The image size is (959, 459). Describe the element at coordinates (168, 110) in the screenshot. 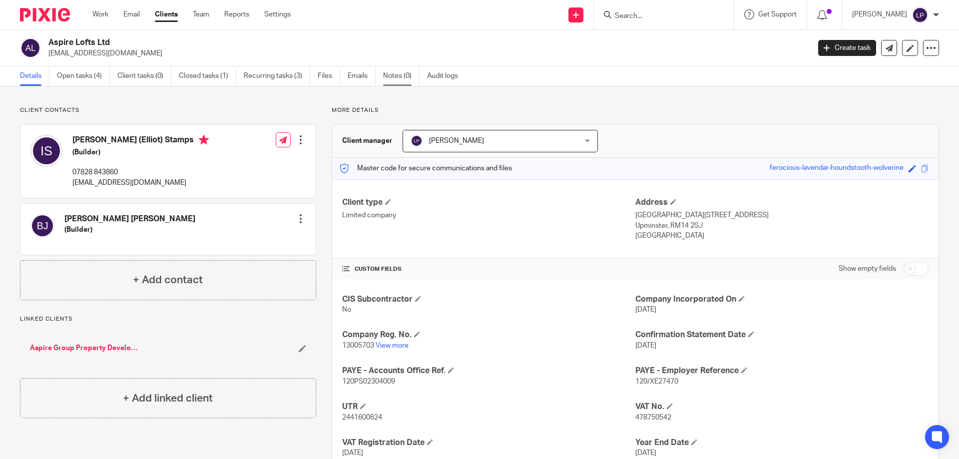

I see `p: Client contacts` at that location.